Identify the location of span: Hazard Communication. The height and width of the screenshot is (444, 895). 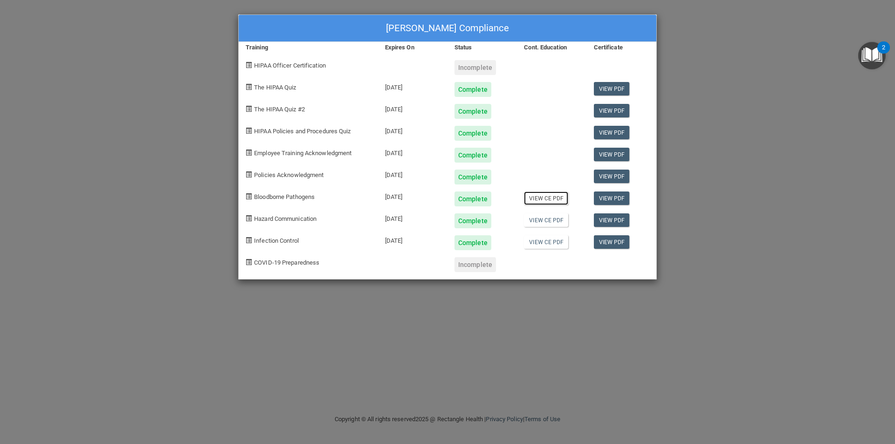
(285, 219).